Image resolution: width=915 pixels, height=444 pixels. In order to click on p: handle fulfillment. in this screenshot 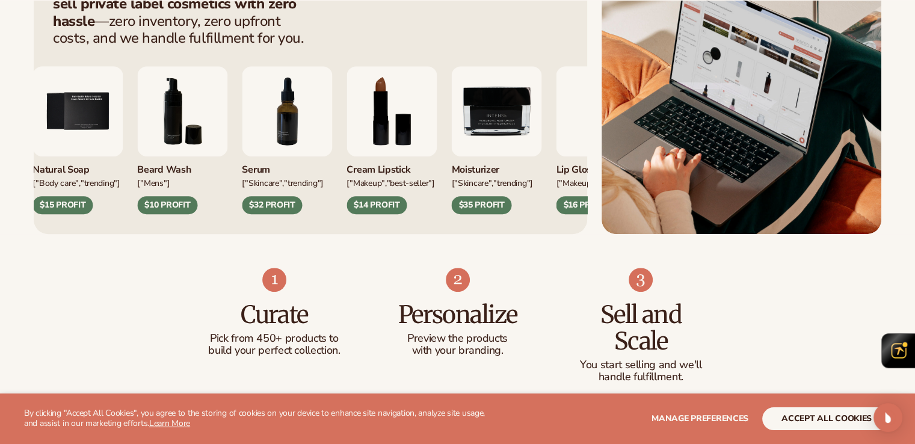, I will do `click(641, 377)`.